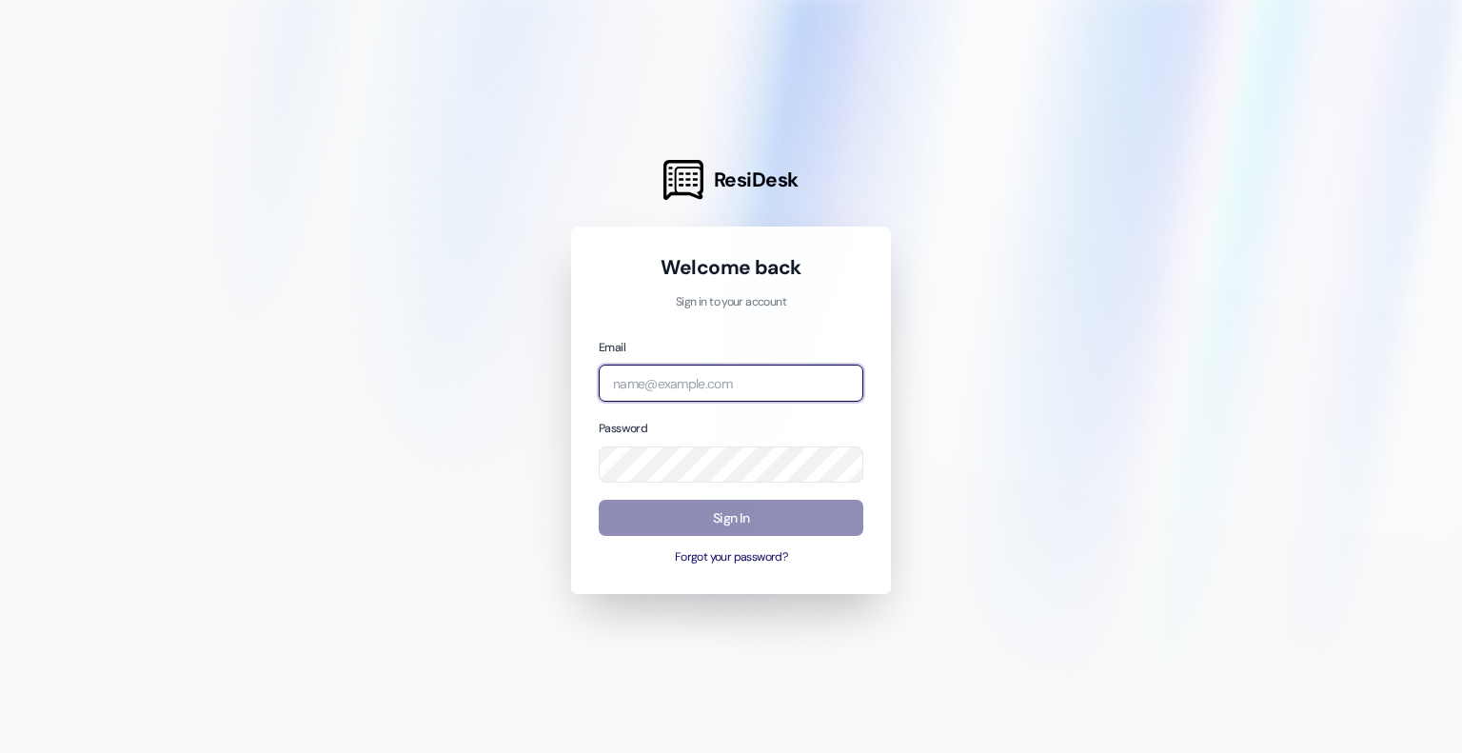  Describe the element at coordinates (756, 180) in the screenshot. I see `span: ResiDesk` at that location.